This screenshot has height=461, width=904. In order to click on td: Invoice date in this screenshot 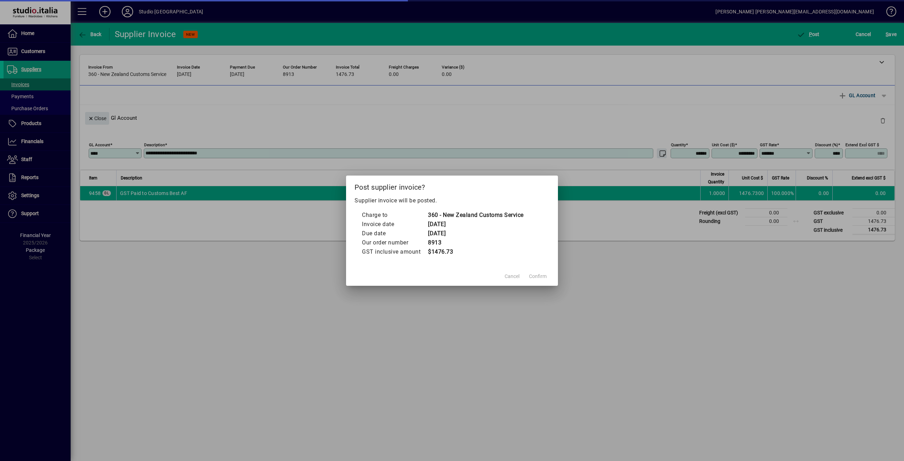, I will do `click(395, 224)`.